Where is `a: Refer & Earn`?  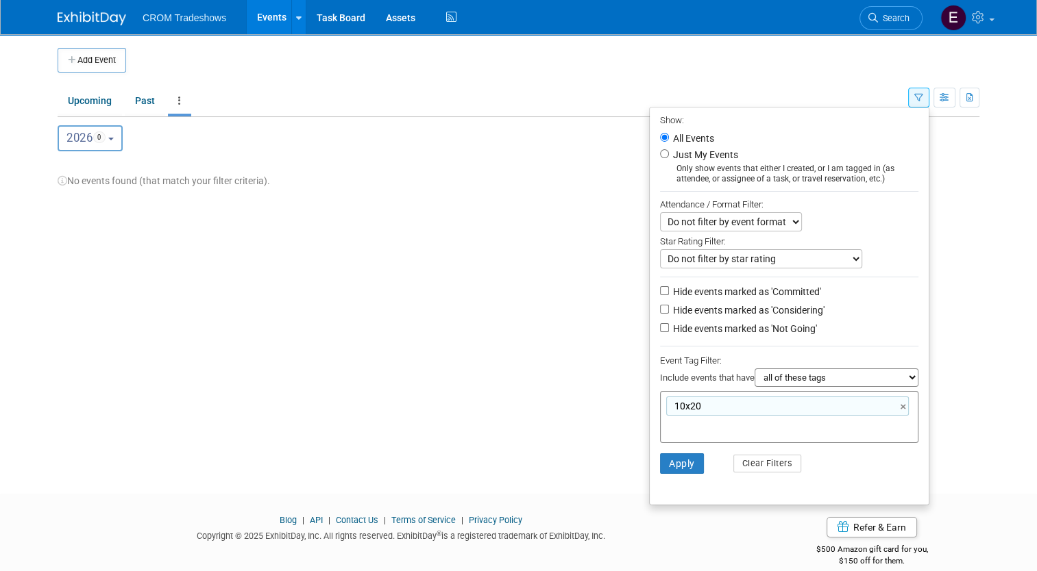
a: Refer & Earn is located at coordinates (871, 528).